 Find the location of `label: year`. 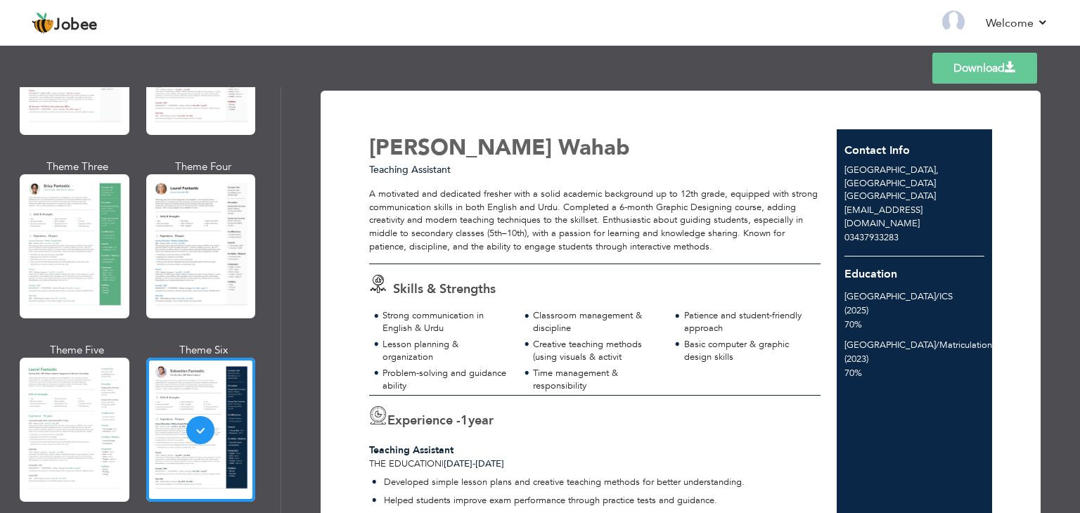

label: year is located at coordinates (477, 421).